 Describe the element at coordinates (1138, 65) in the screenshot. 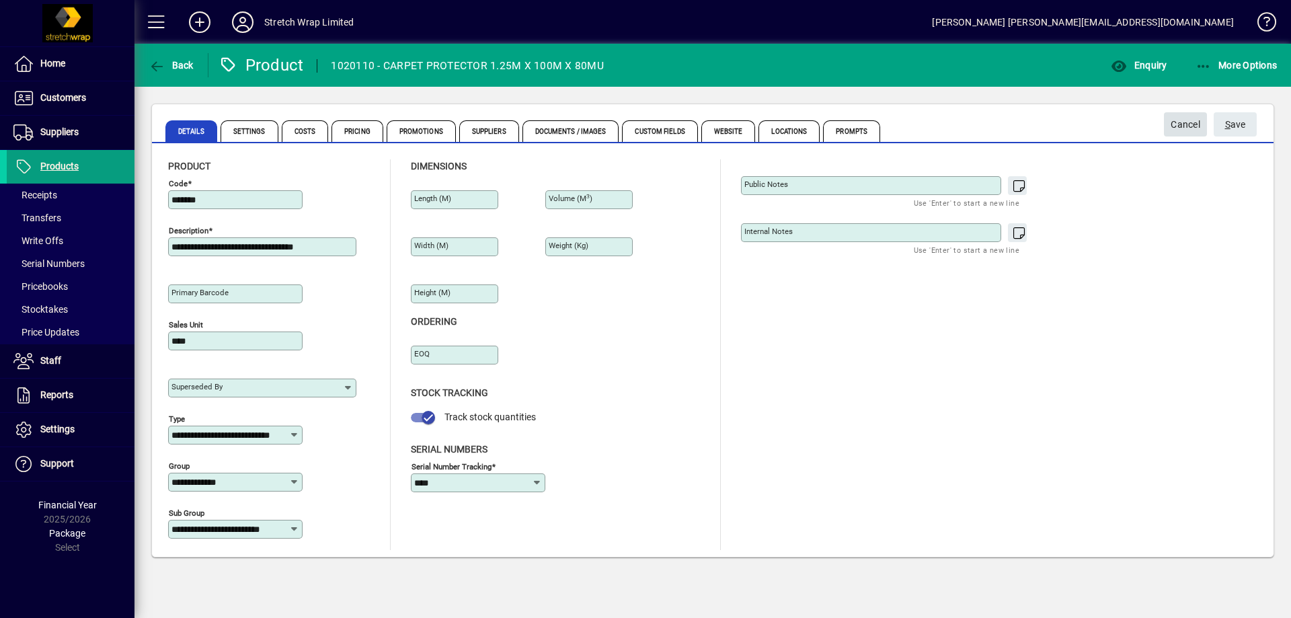

I see `button: Enquiry` at that location.